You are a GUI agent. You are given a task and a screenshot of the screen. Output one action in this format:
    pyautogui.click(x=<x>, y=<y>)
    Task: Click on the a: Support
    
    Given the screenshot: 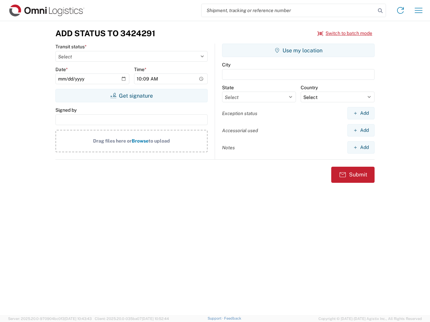 What is the action you would take?
    pyautogui.click(x=216, y=318)
    